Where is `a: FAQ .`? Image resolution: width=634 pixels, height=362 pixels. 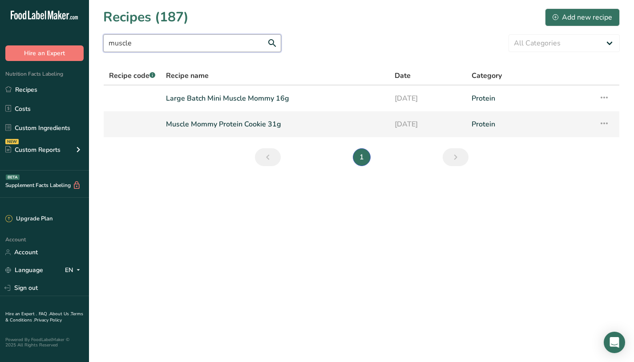 a: FAQ . is located at coordinates (44, 314).